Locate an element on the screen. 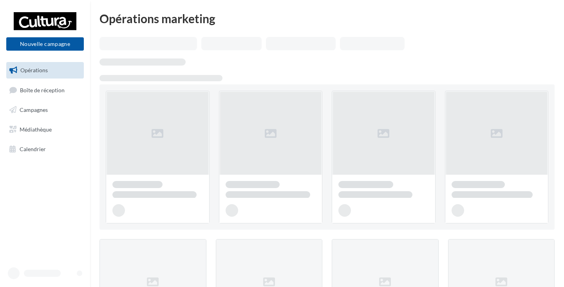 This screenshot has width=564, height=287. span: Campagnes is located at coordinates (34, 109).